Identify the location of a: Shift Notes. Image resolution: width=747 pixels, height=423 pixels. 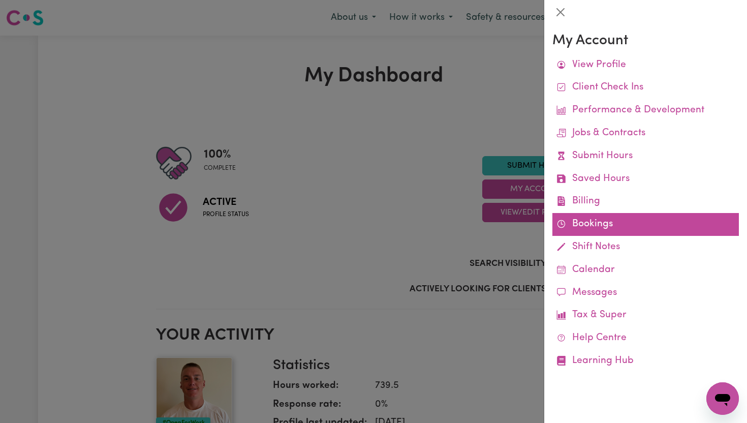
(646, 247).